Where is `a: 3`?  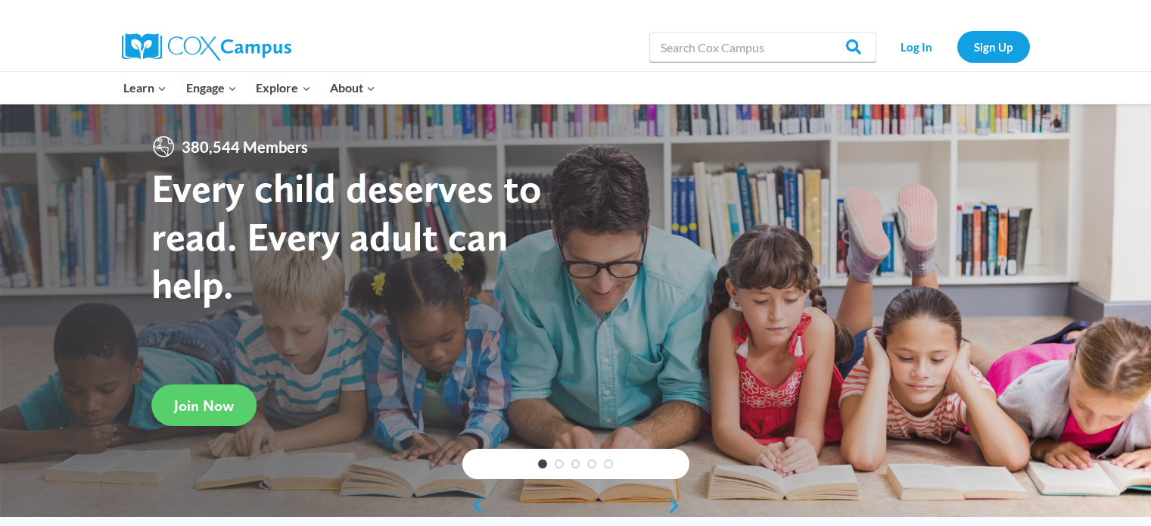 a: 3 is located at coordinates (576, 464).